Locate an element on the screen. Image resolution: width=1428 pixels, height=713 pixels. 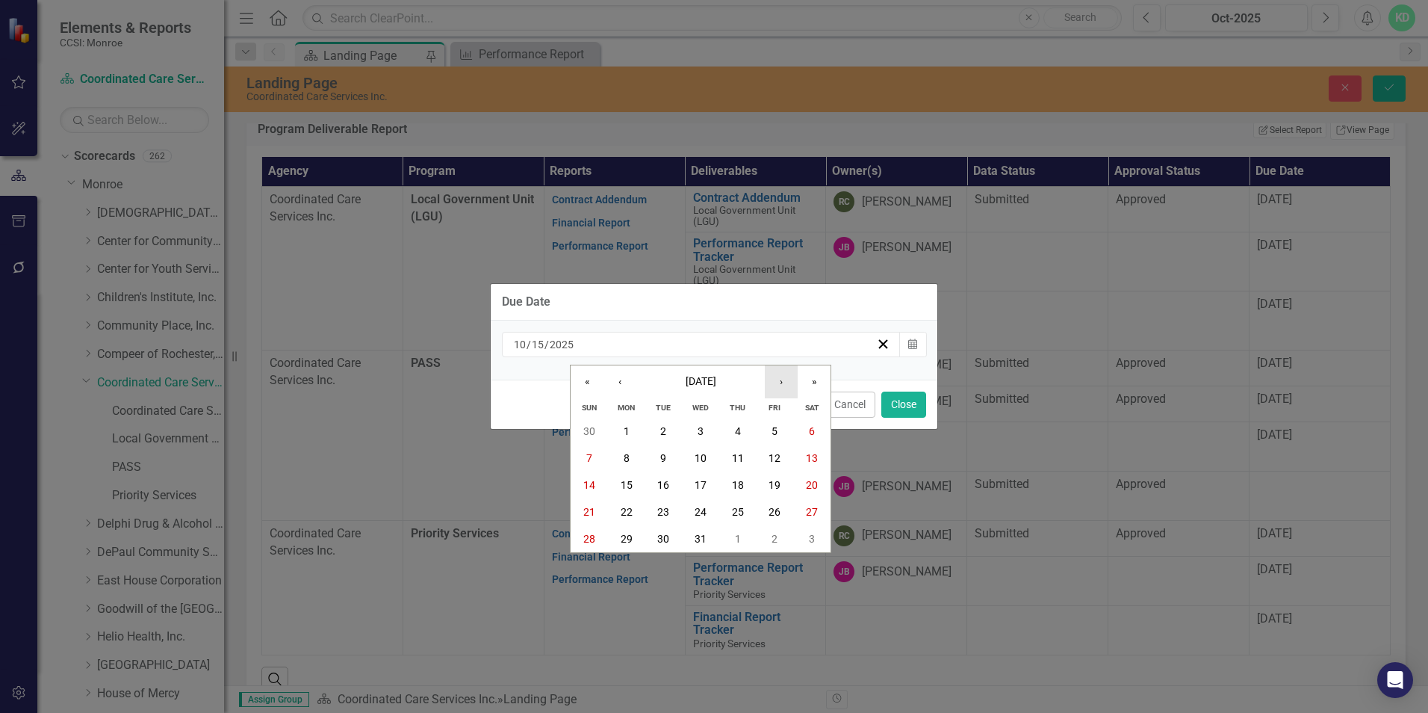
abbr: December 7, 2025 is located at coordinates (589, 458).